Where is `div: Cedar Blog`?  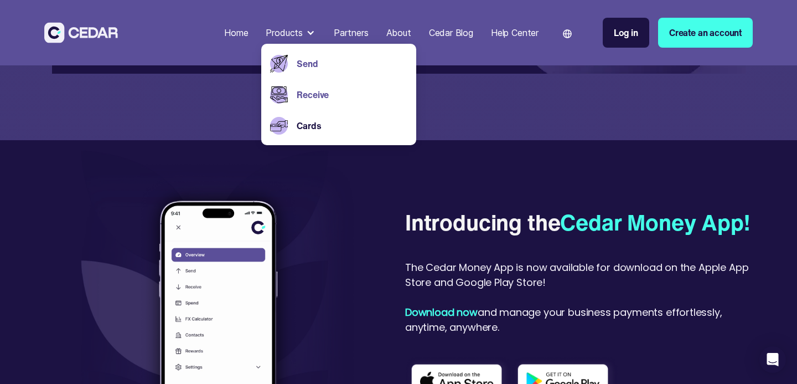
div: Cedar Blog is located at coordinates (451, 33).